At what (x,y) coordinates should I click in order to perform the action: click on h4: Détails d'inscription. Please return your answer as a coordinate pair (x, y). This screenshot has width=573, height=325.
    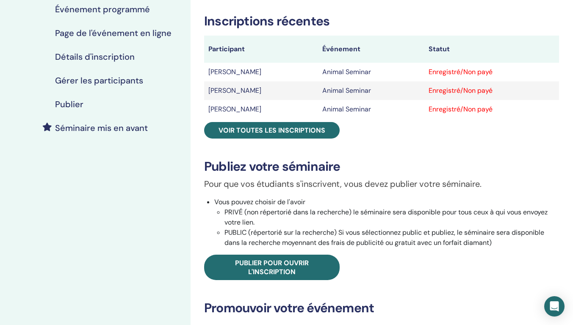
    Looking at the image, I should click on (95, 57).